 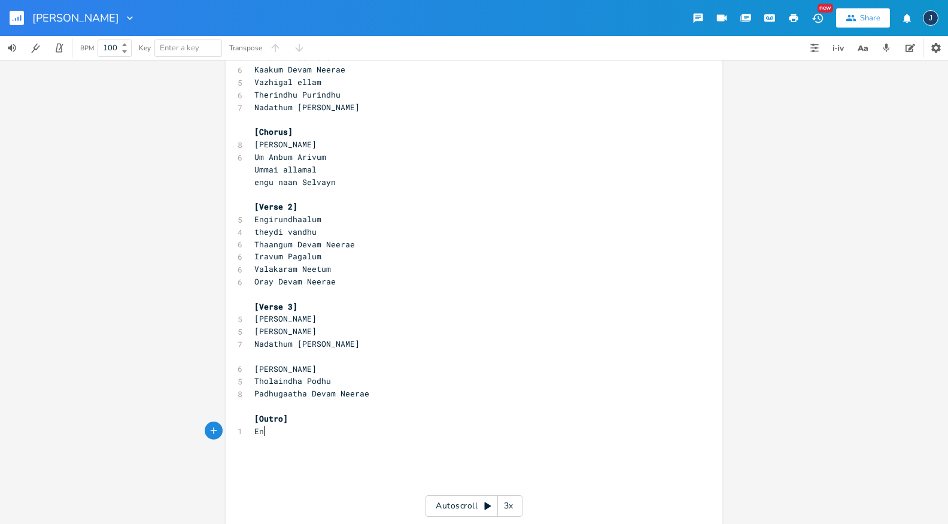 What do you see at coordinates (825, 8) in the screenshot?
I see `div: New` at bounding box center [825, 8].